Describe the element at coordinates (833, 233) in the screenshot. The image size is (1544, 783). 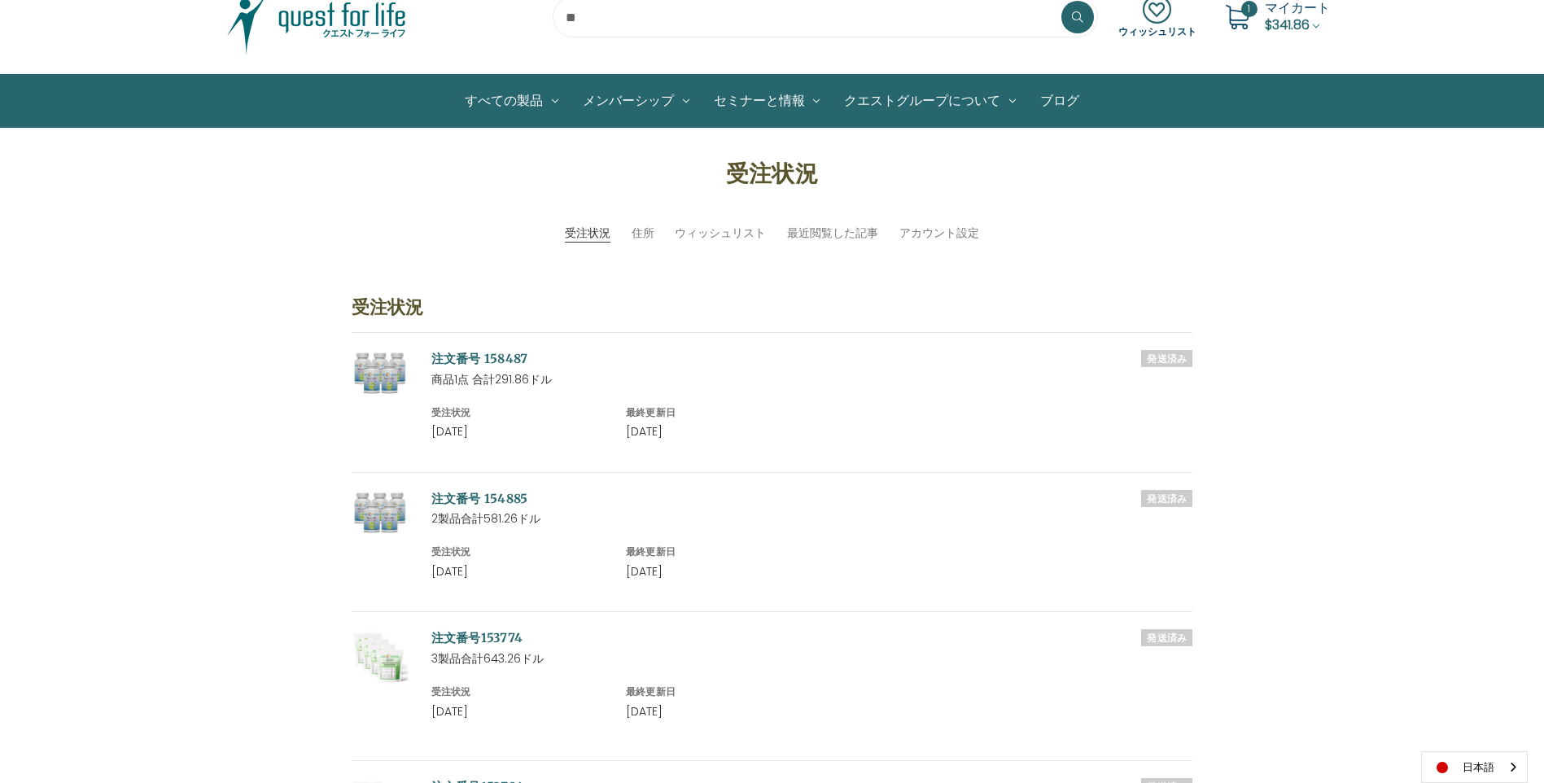
I see `a: 最近閲覧した記事` at that location.